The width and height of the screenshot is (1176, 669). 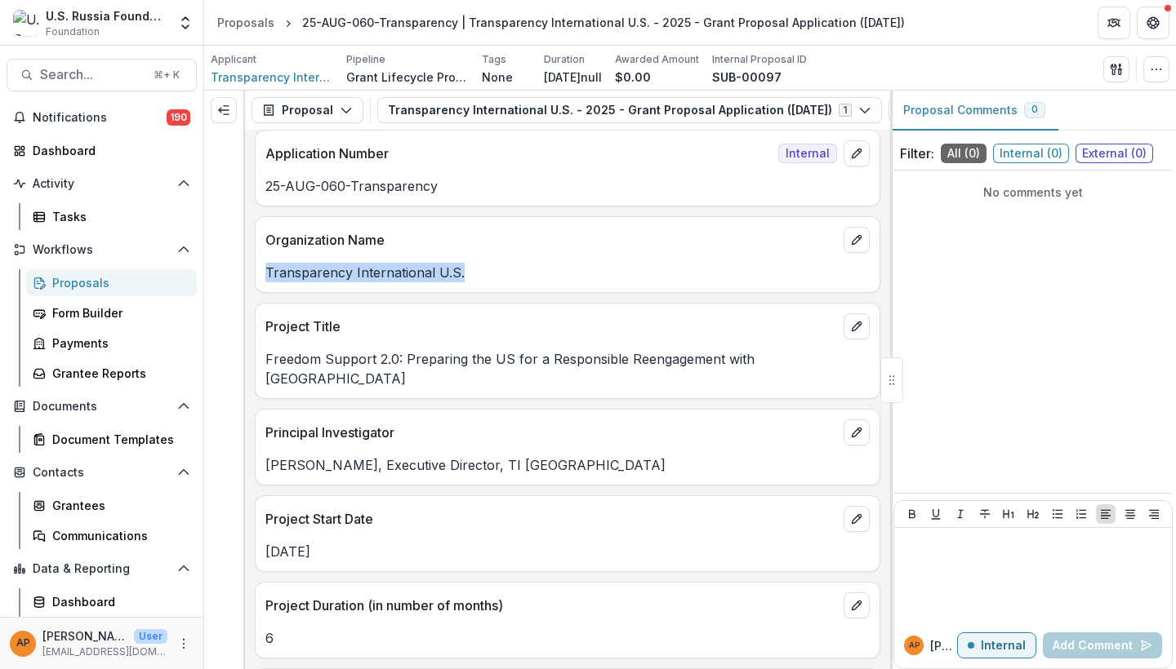 What do you see at coordinates (494, 60) in the screenshot?
I see `p: Tags` at bounding box center [494, 60].